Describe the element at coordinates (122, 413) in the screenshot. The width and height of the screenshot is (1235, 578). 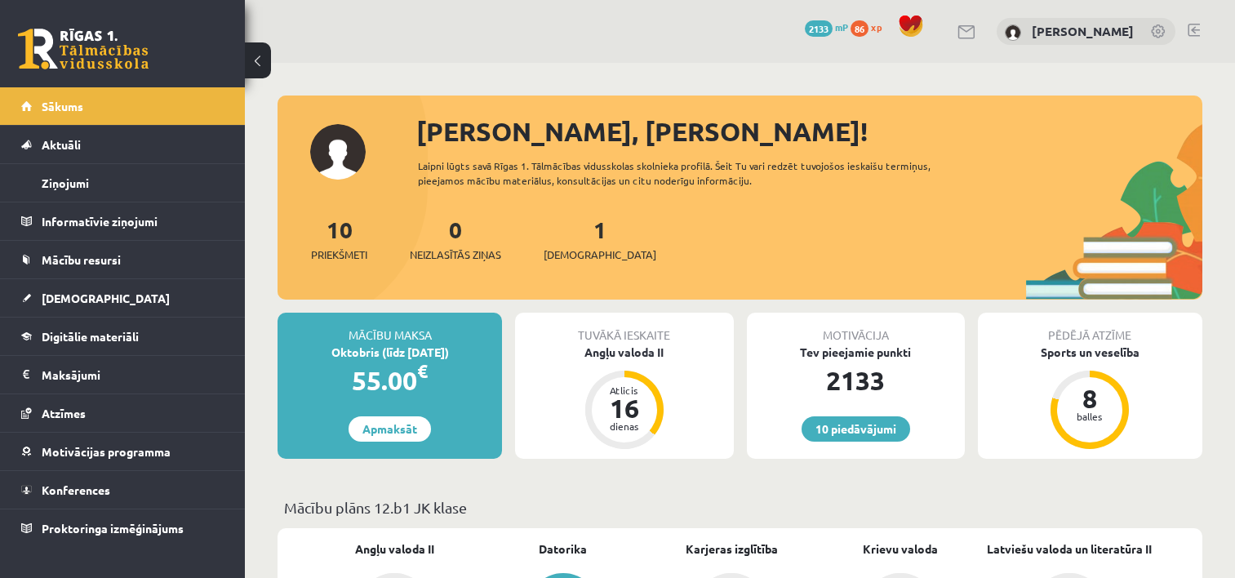
I see `a: Atzīmes` at that location.